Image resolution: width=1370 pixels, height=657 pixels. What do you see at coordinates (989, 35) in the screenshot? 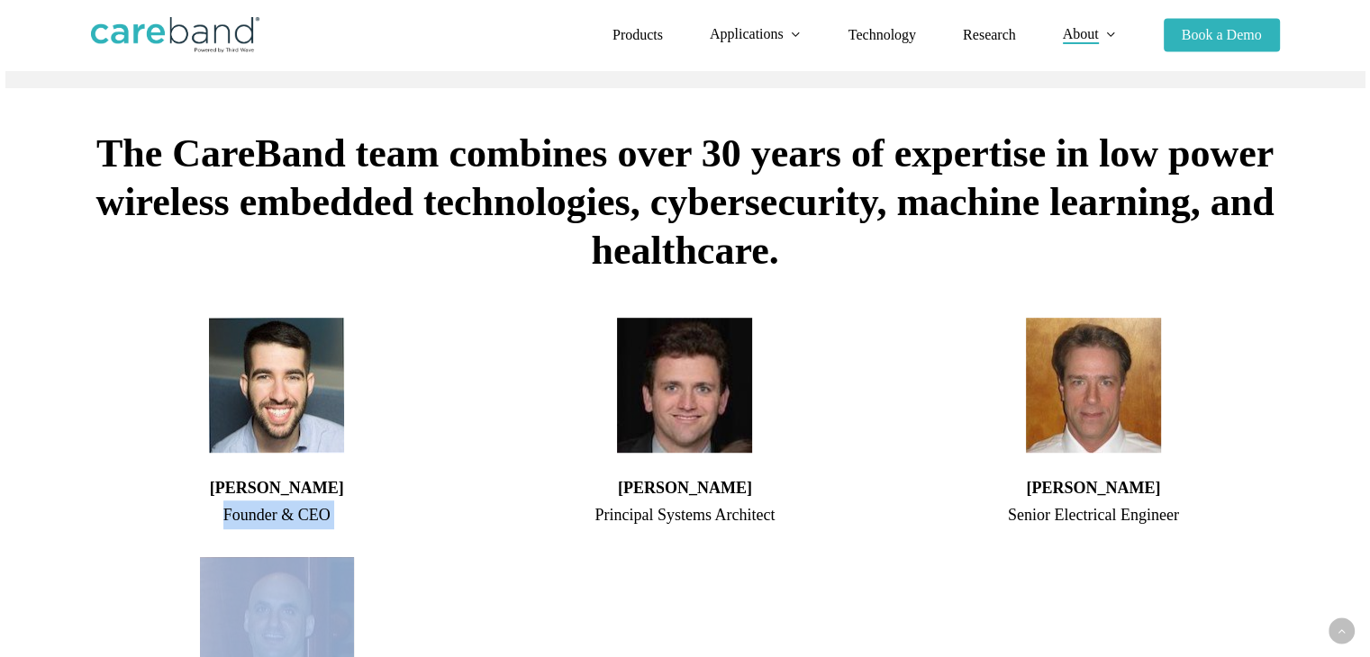
I see `a: Research` at bounding box center [989, 35].